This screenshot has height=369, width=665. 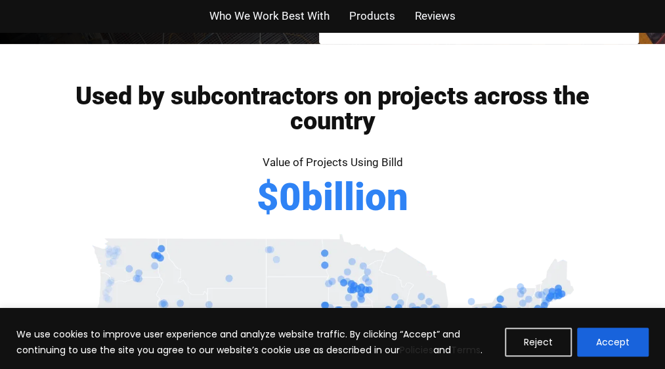 I want to click on span: 0, so click(x=290, y=197).